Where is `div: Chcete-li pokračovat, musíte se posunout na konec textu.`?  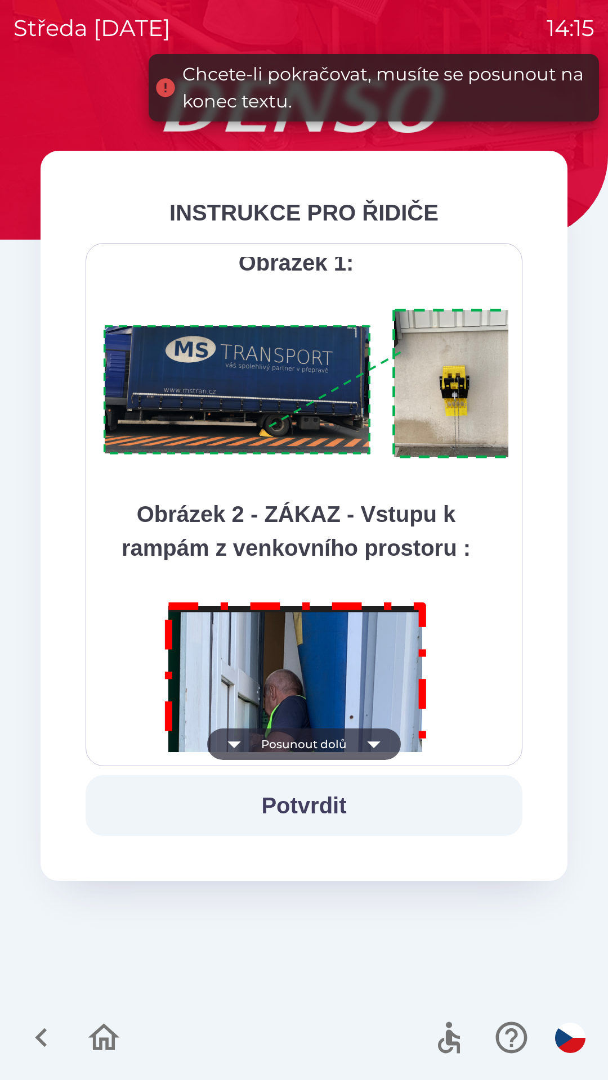 div: Chcete-li pokračovat, musíte se posunout na konec textu. is located at coordinates (385, 88).